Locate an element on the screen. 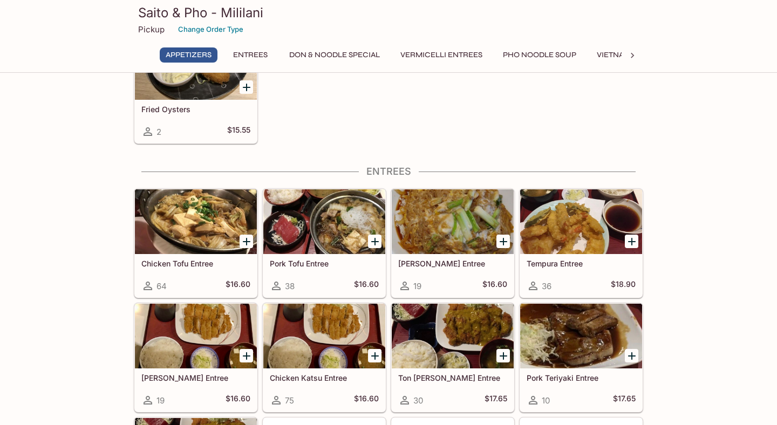 This screenshot has height=425, width=777. div: Ton Katsu Curry Entree is located at coordinates (453, 336).